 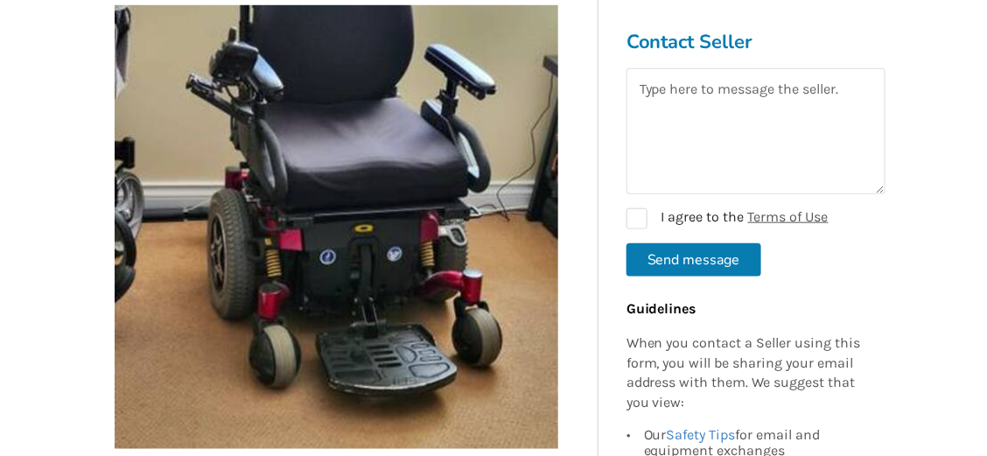 I want to click on b: Guidelines, so click(x=662, y=307).